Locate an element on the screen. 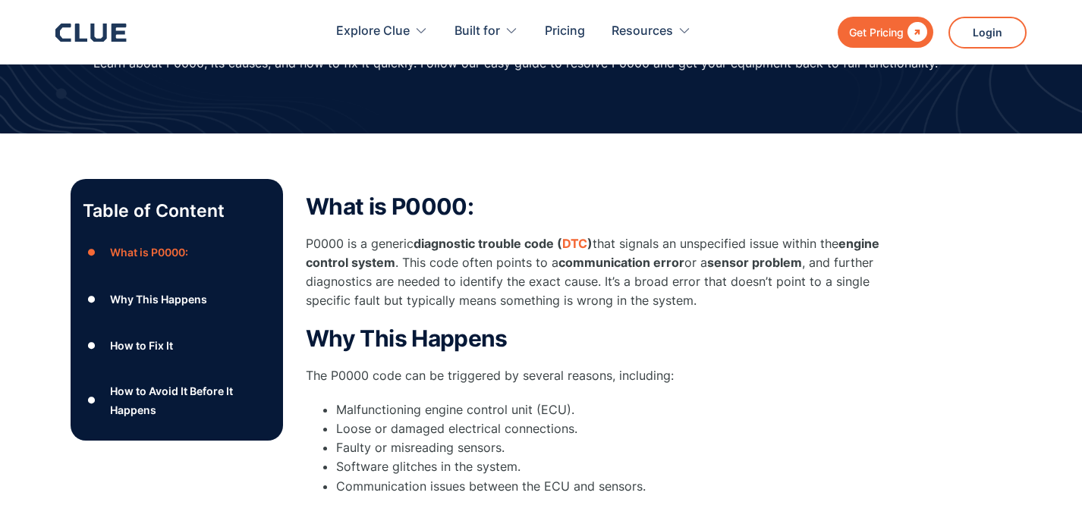 This screenshot has width=1082, height=524. a: DTC is located at coordinates (574, 244).